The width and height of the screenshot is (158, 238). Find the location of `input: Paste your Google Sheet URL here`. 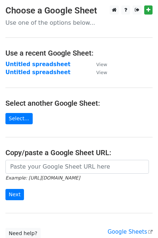

input: Paste your Google Sheet URL here is located at coordinates (77, 167).